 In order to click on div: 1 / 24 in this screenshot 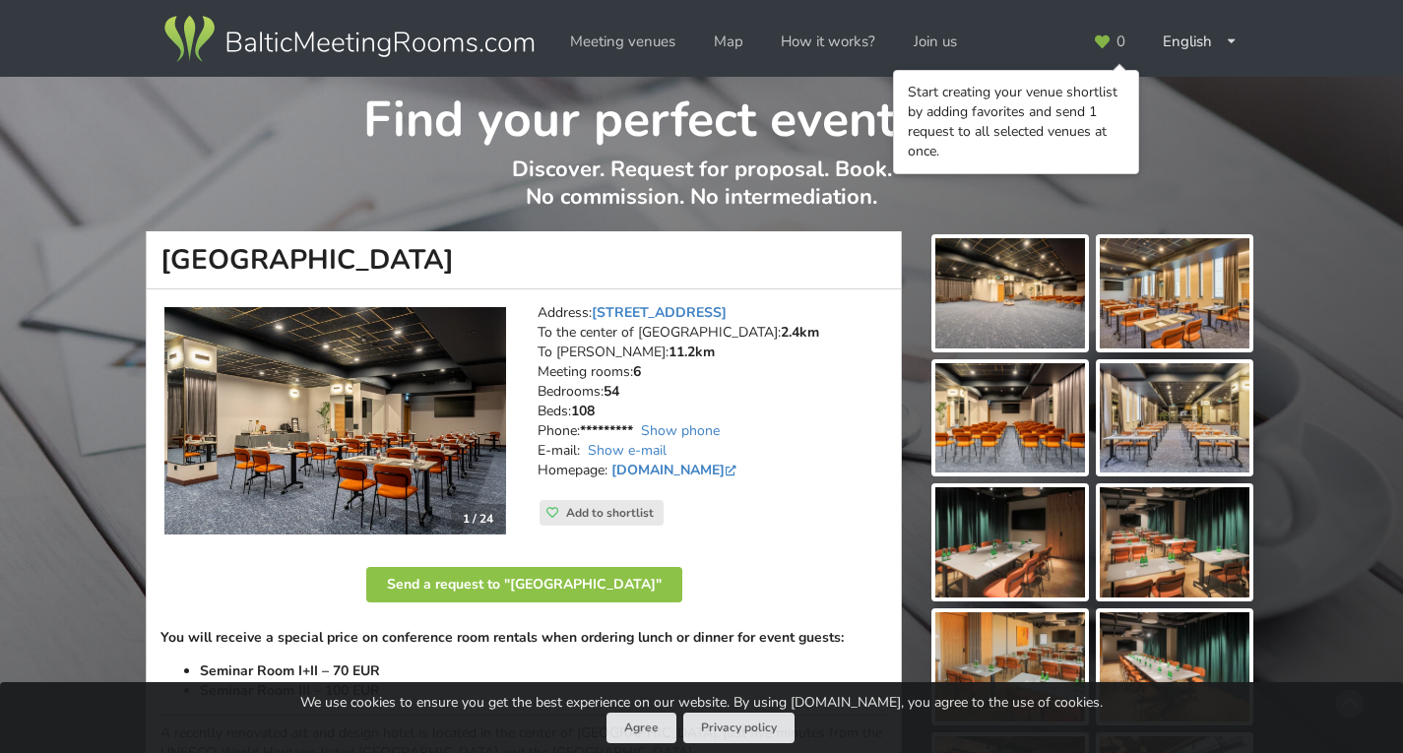, I will do `click(478, 519)`.